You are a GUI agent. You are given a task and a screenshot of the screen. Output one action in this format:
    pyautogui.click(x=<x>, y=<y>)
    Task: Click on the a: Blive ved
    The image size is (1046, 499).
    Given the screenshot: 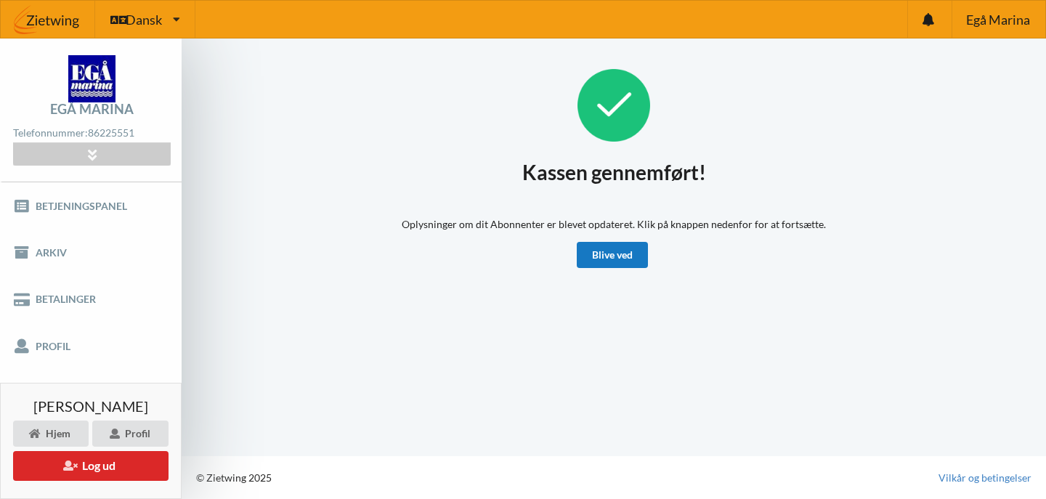 What is the action you would take?
    pyautogui.click(x=612, y=255)
    